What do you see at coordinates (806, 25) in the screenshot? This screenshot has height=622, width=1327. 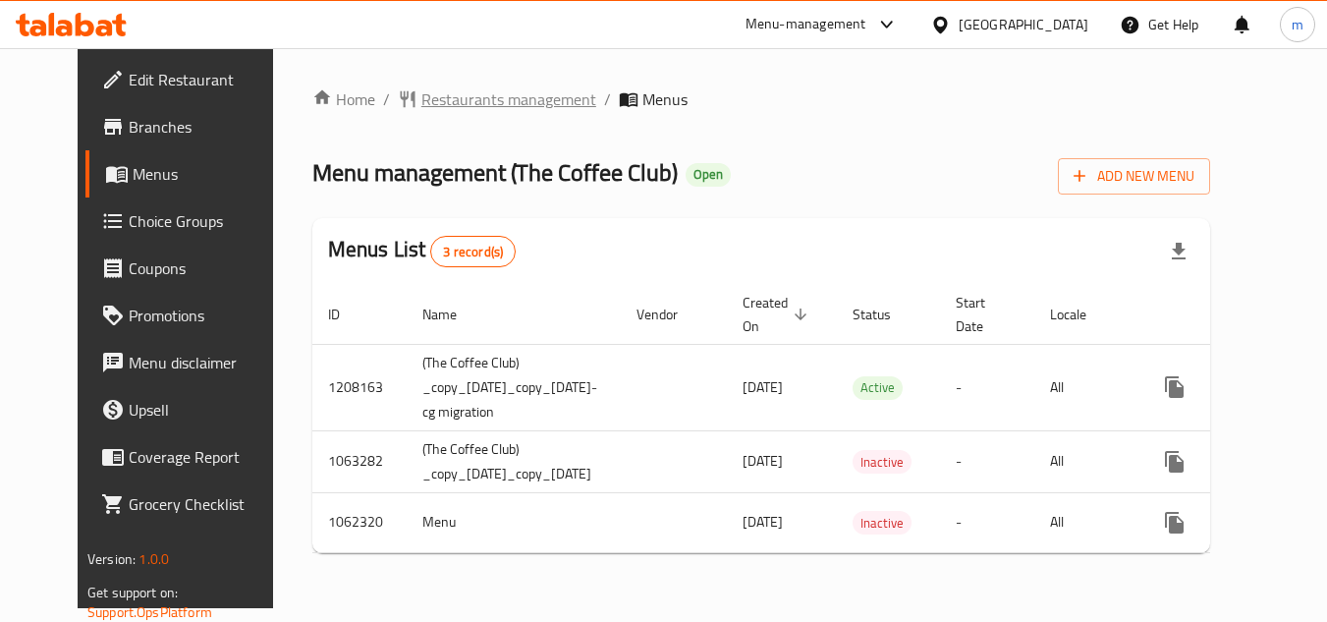 I see `div: Menu-management` at bounding box center [806, 25].